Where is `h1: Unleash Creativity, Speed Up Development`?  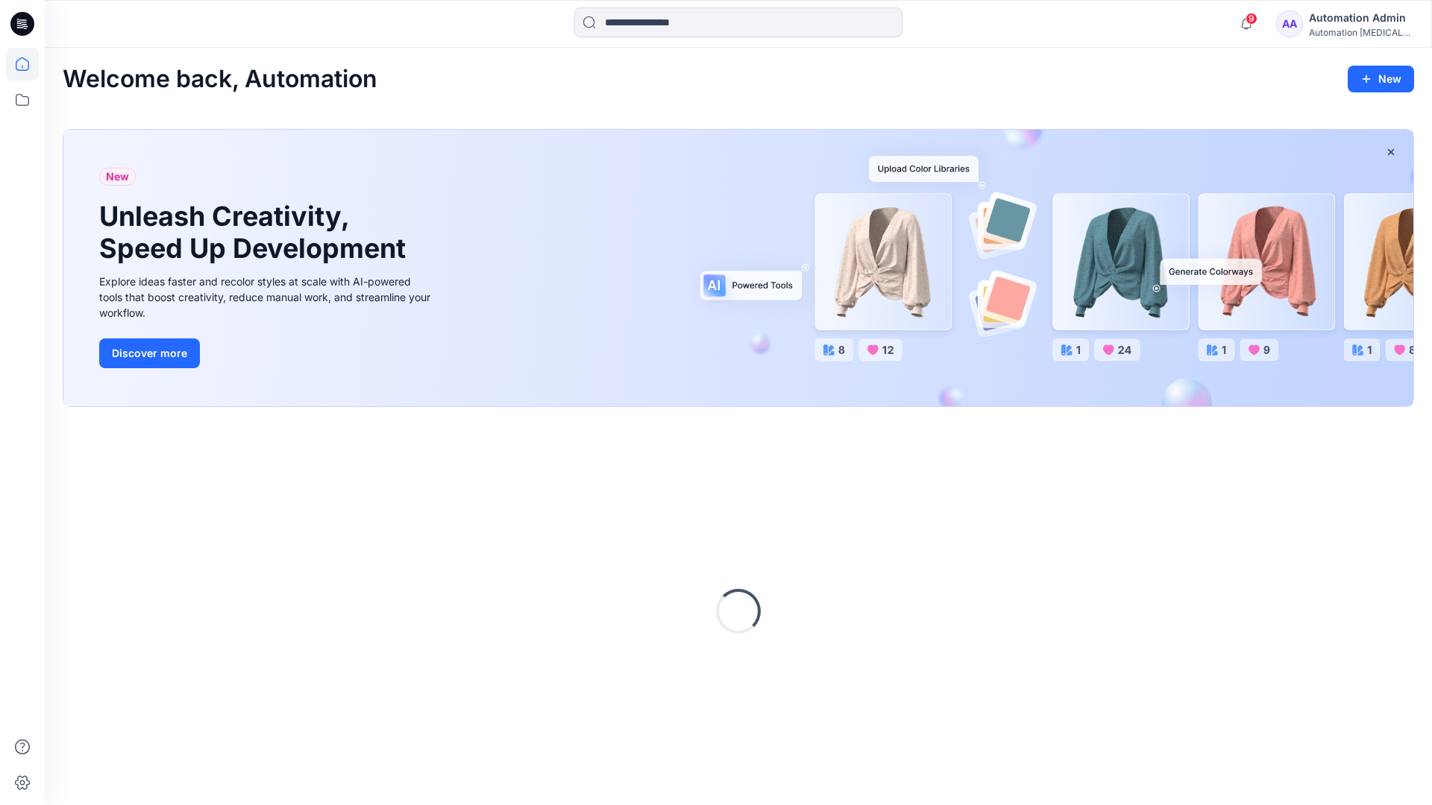
h1: Unleash Creativity, Speed Up Development is located at coordinates (256, 233).